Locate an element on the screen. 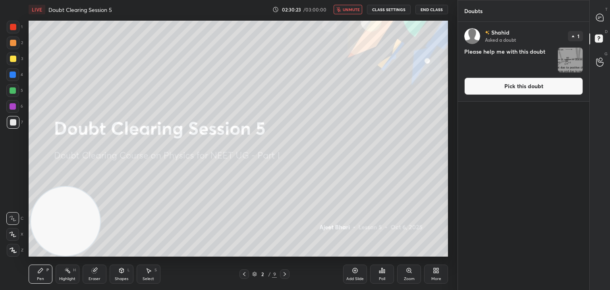  p: 1 is located at coordinates (578, 36).